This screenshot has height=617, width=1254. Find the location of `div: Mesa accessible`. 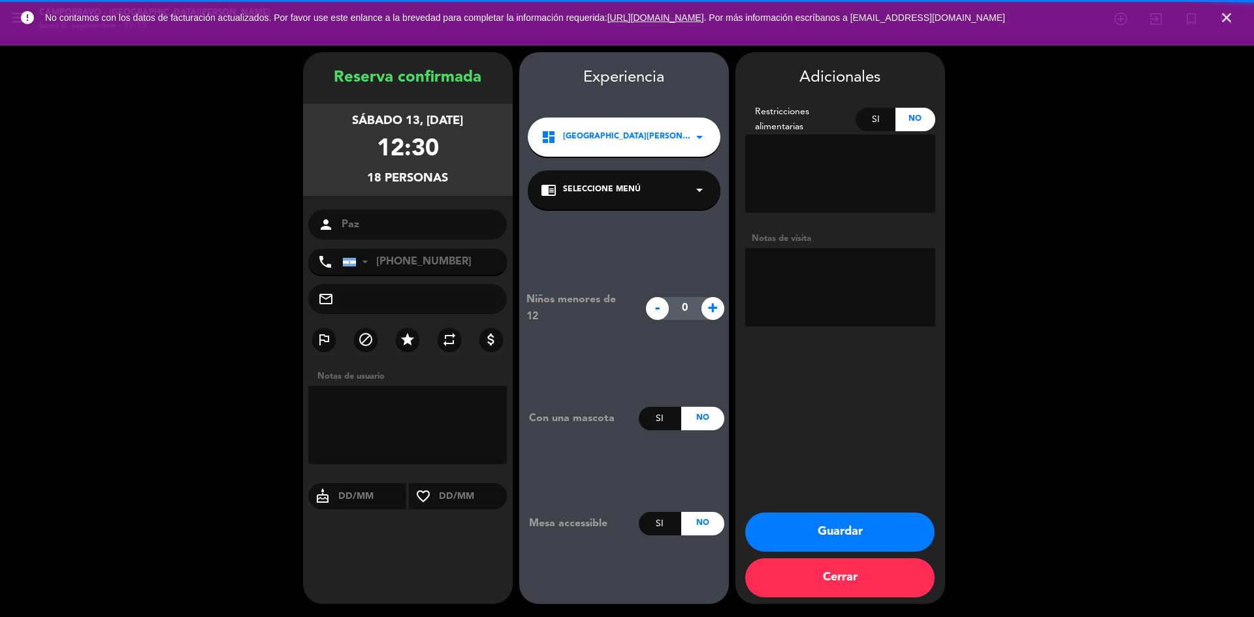

div: Mesa accessible is located at coordinates (579, 524).